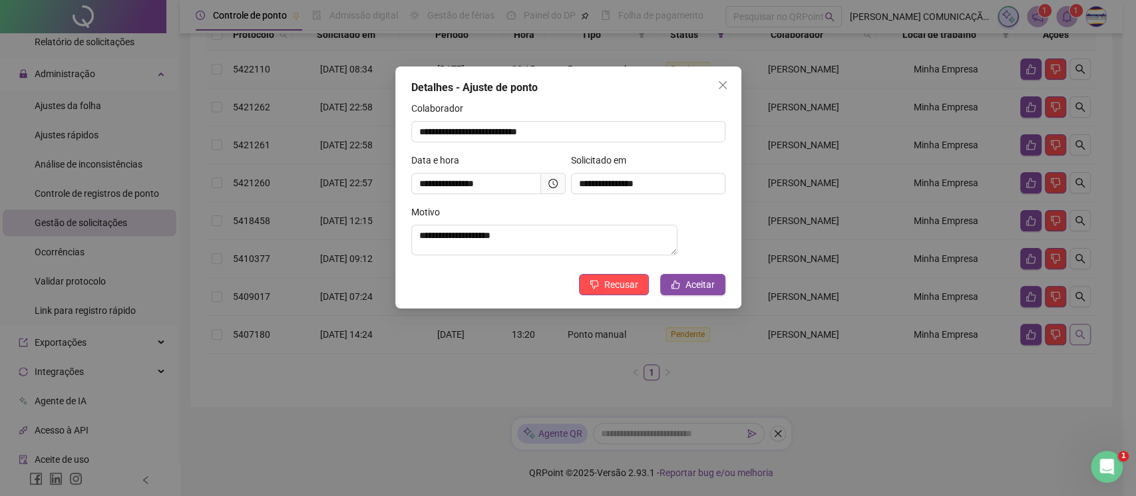  I want to click on button: Aceitar, so click(693, 285).